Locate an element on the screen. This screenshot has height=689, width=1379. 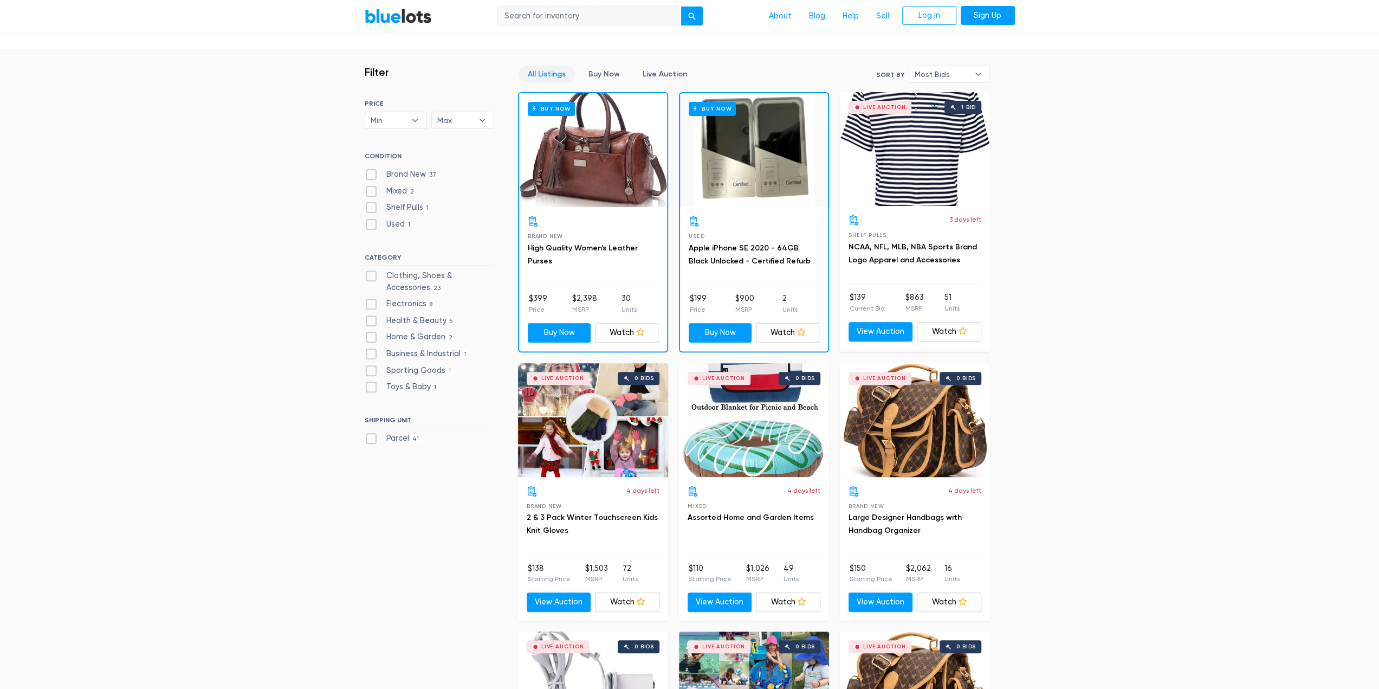
label: Shelf Pulls is located at coordinates (398, 208).